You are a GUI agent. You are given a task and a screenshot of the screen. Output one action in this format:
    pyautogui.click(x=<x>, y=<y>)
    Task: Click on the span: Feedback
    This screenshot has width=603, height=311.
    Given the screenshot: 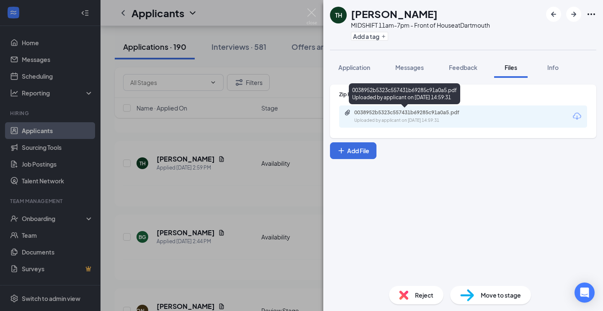 What is the action you would take?
    pyautogui.click(x=463, y=67)
    